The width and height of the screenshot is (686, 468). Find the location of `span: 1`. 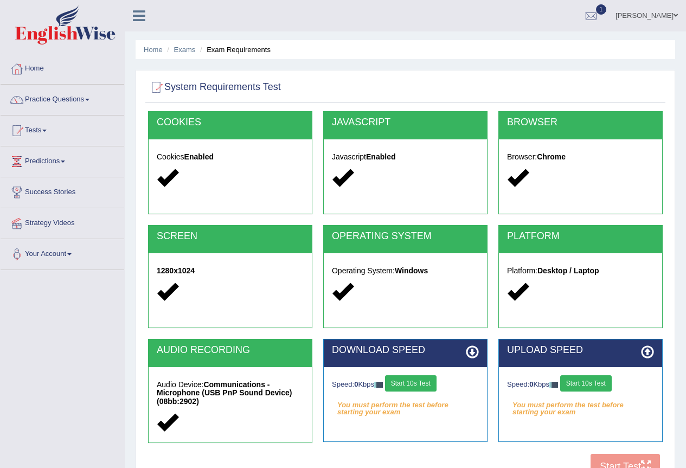

span: 1 is located at coordinates (602, 9).